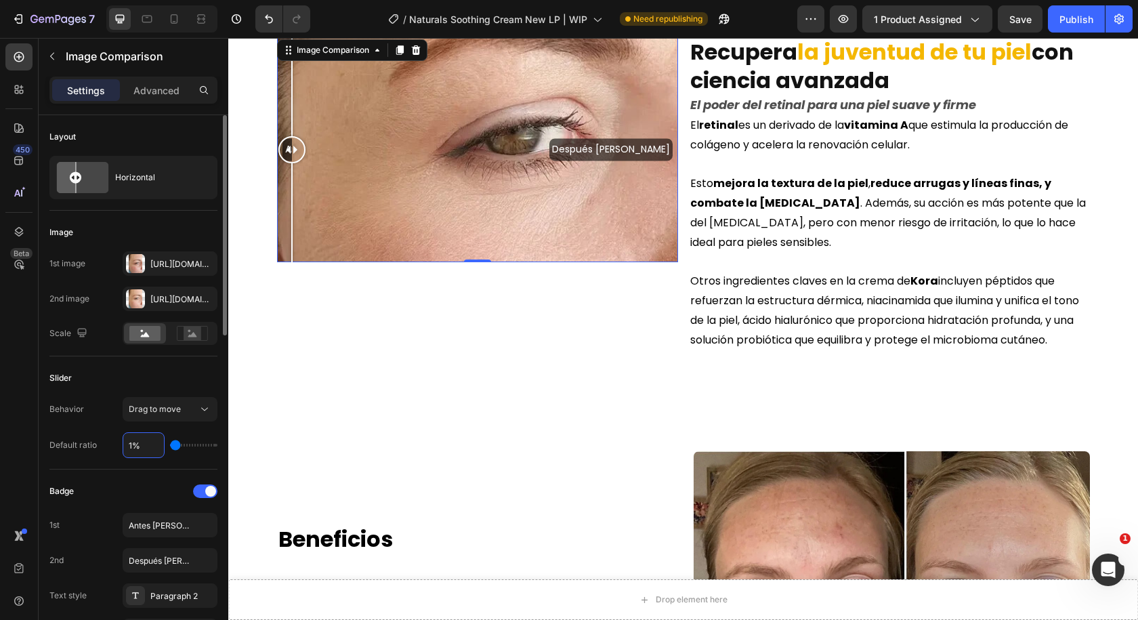 The width and height of the screenshot is (1138, 620). I want to click on div: Text style, so click(68, 595).